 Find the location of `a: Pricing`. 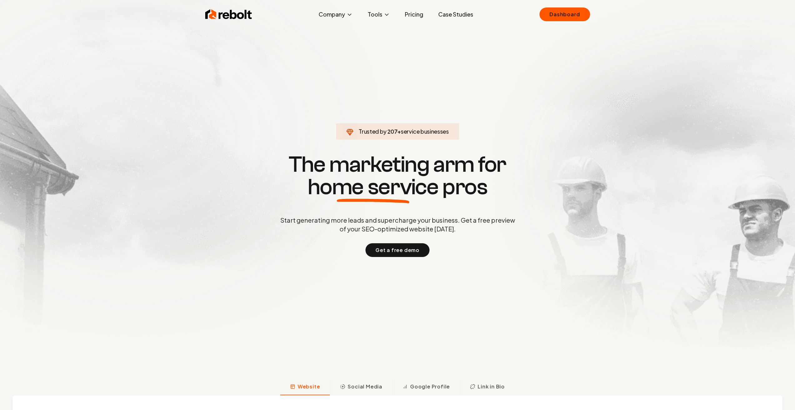

a: Pricing is located at coordinates (414, 14).